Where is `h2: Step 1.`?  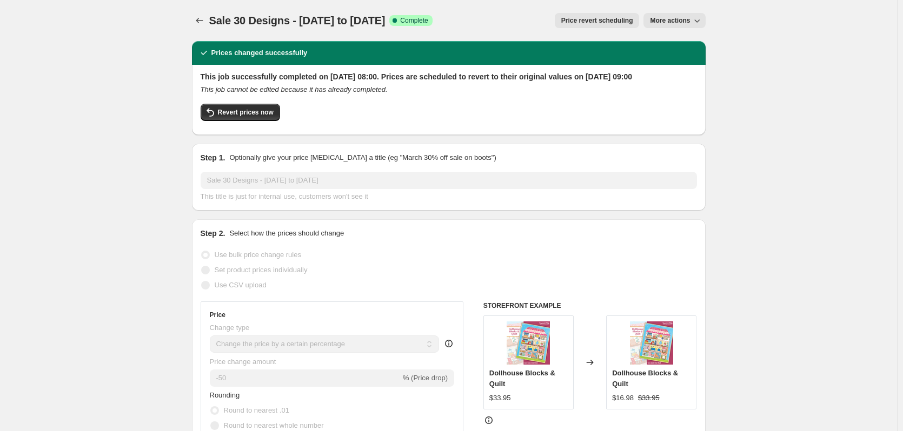
h2: Step 1. is located at coordinates (213, 158).